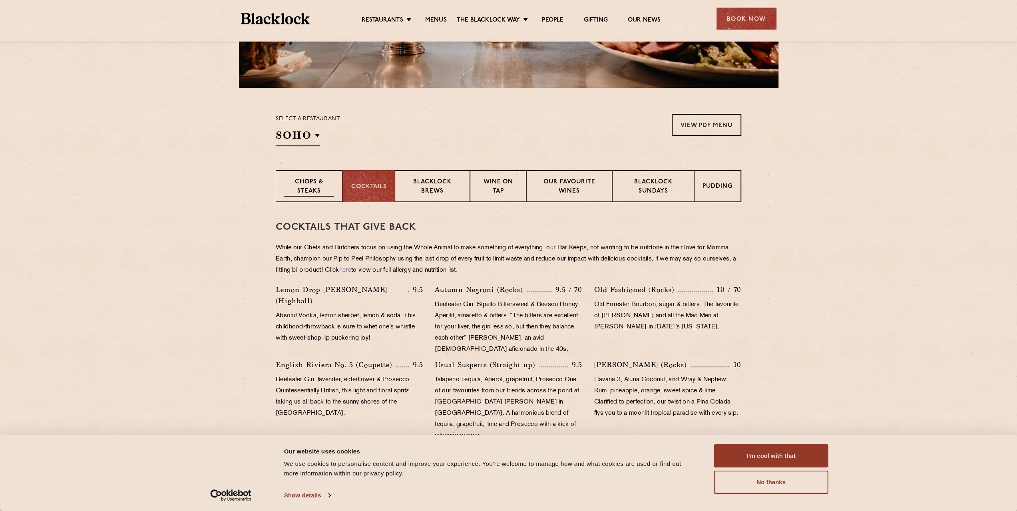 The image size is (1017, 511). I want to click on button: I'm cool with that, so click(771, 456).